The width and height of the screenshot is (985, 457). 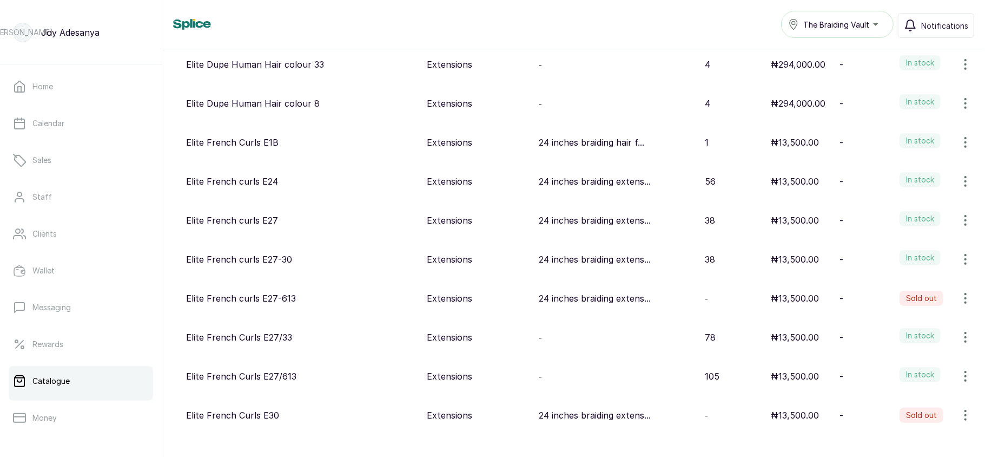 What do you see at coordinates (945, 25) in the screenshot?
I see `span: Notifications` at bounding box center [945, 25].